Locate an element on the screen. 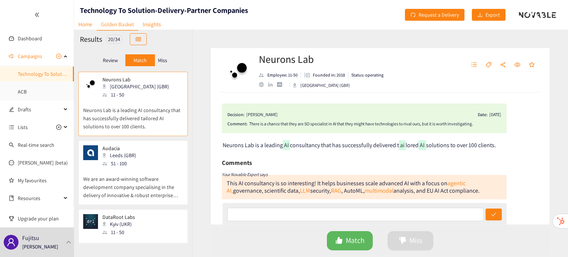 The height and width of the screenshot is (257, 568). button: redoRequest a Delivery is located at coordinates (434, 15).